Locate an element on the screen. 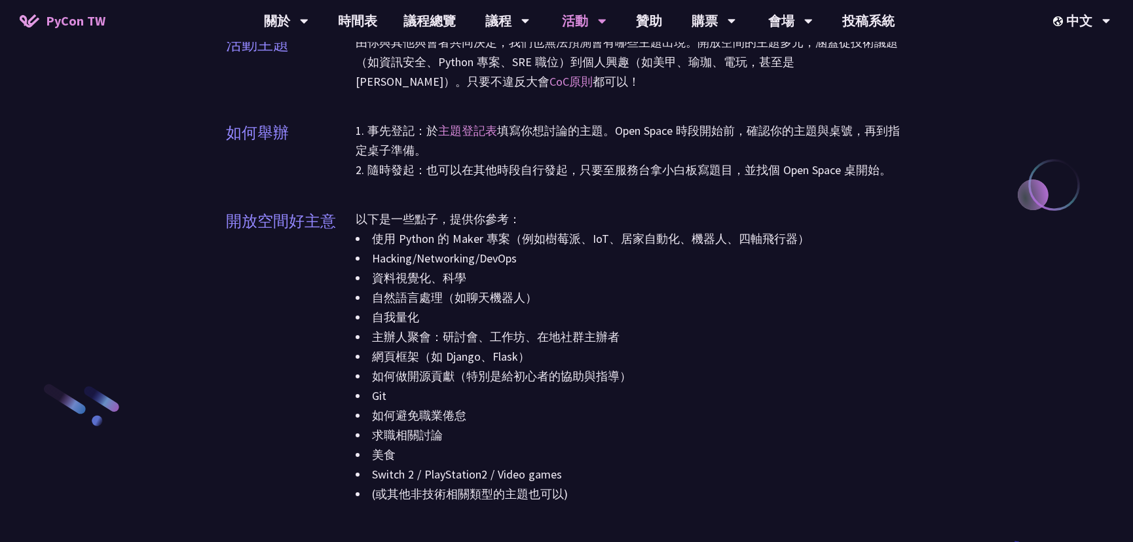 The width and height of the screenshot is (1133, 542). a: PyCon TW is located at coordinates (62, 21).